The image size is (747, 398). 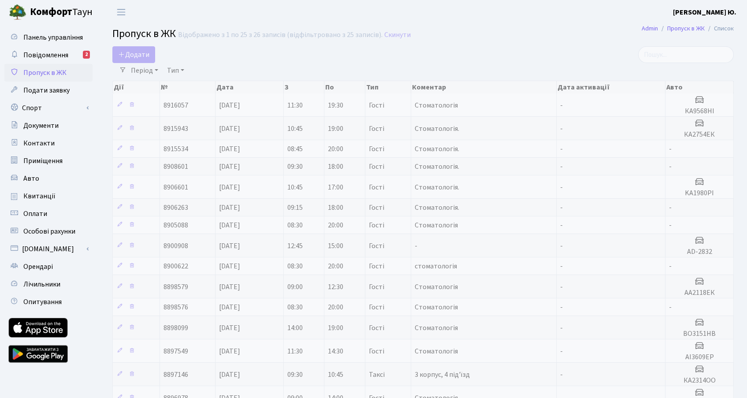 What do you see at coordinates (43, 161) in the screenshot?
I see `span: Приміщення` at bounding box center [43, 161].